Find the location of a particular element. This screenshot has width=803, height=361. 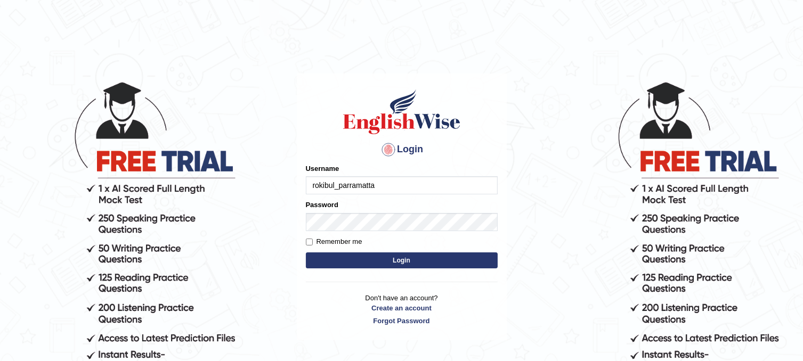

input: Remember me is located at coordinates (309, 242).